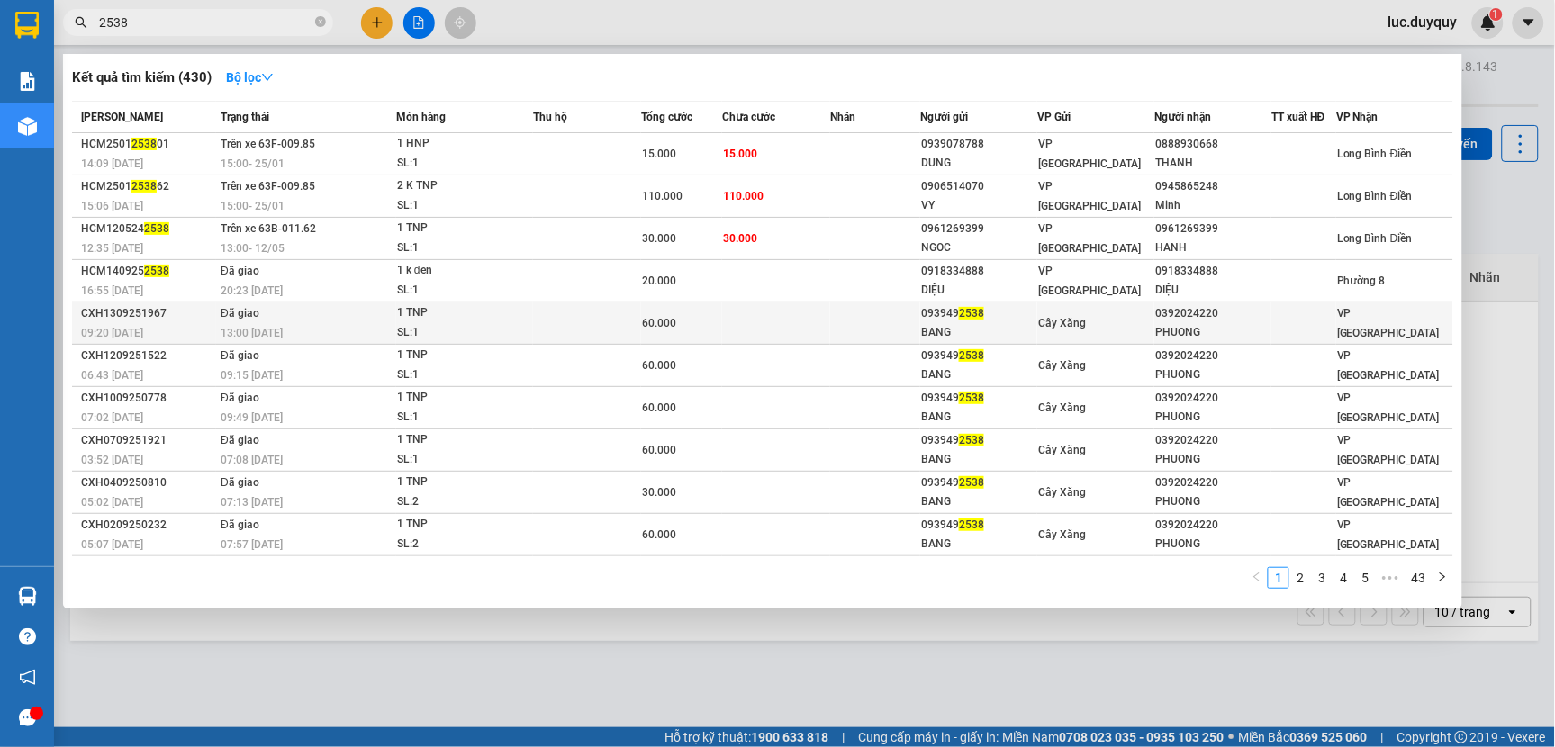 This screenshot has height=747, width=1555. Describe the element at coordinates (267, 186) in the screenshot. I see `span: Trên xe 63F-009.85` at that location.